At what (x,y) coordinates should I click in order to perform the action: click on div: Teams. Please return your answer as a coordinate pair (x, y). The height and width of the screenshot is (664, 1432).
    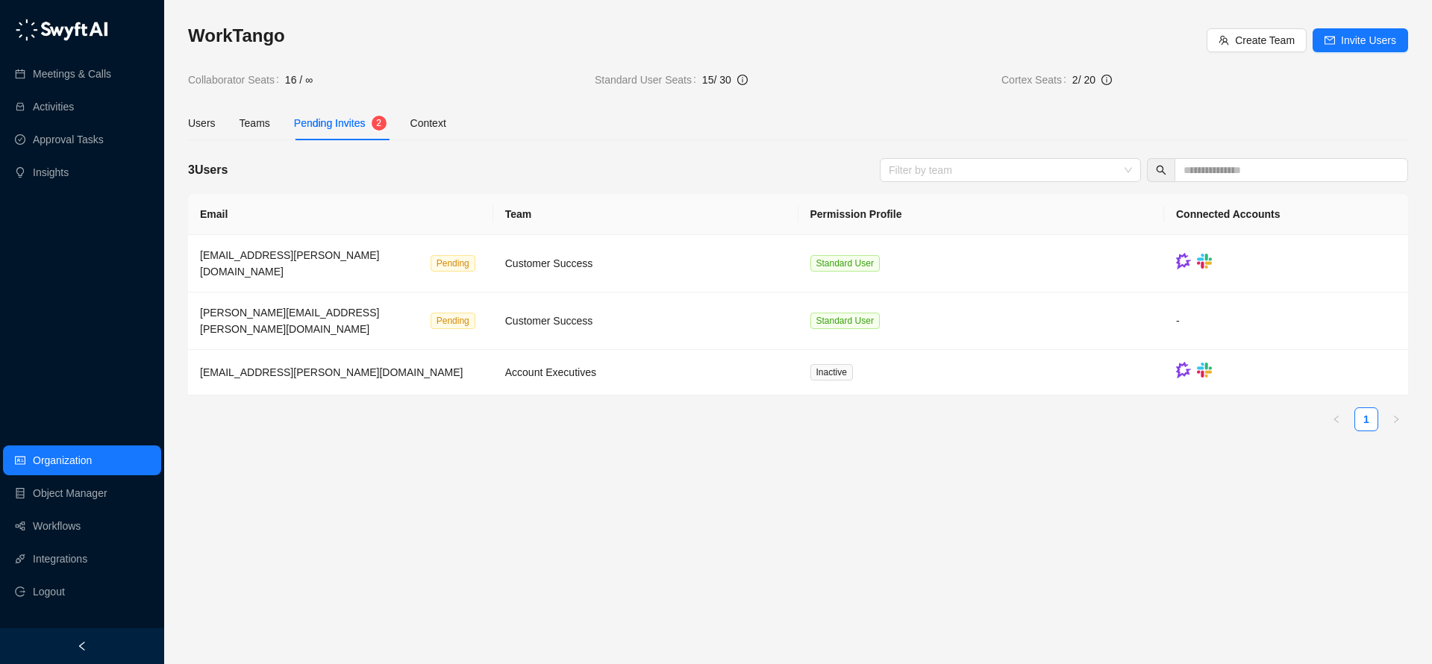
    Looking at the image, I should click on (255, 123).